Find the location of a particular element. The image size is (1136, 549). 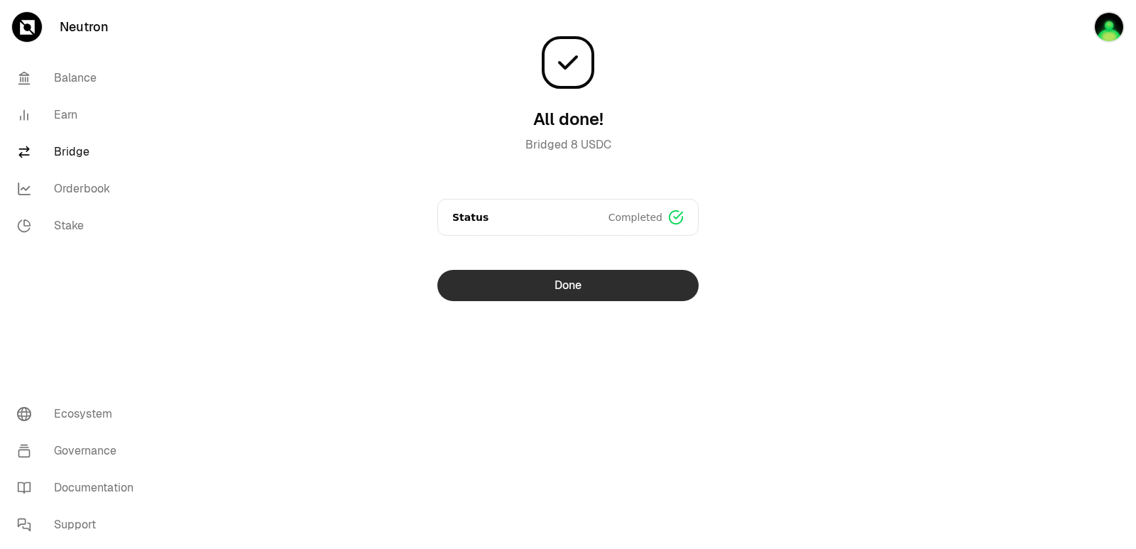

p: Bridged 8 USDC is located at coordinates (568, 153).